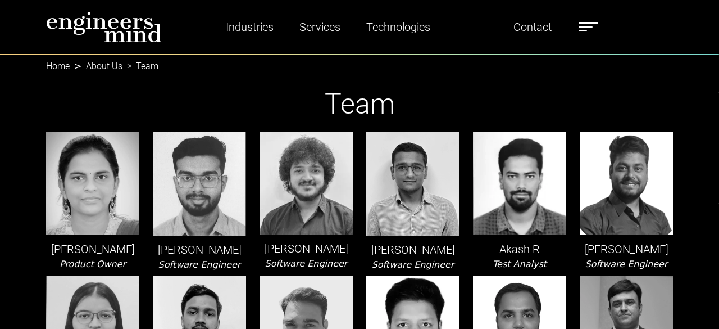 Image resolution: width=719 pixels, height=329 pixels. I want to click on nav: breadcrumb, so click(360, 61).